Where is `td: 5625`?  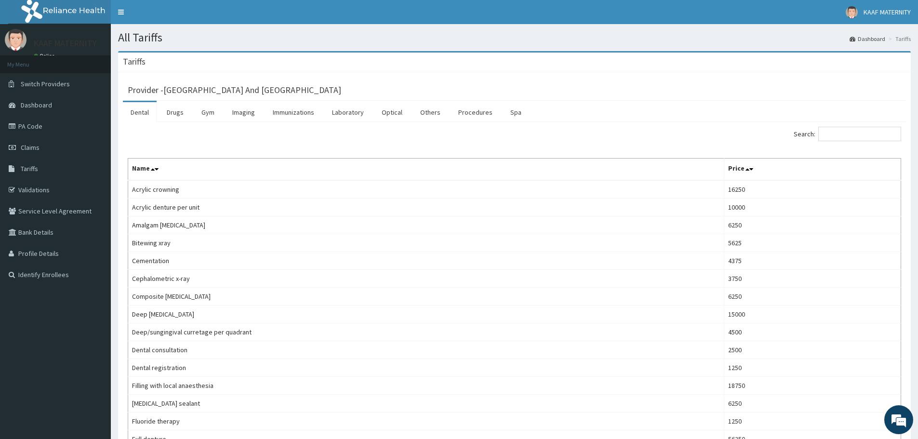
td: 5625 is located at coordinates (812, 243).